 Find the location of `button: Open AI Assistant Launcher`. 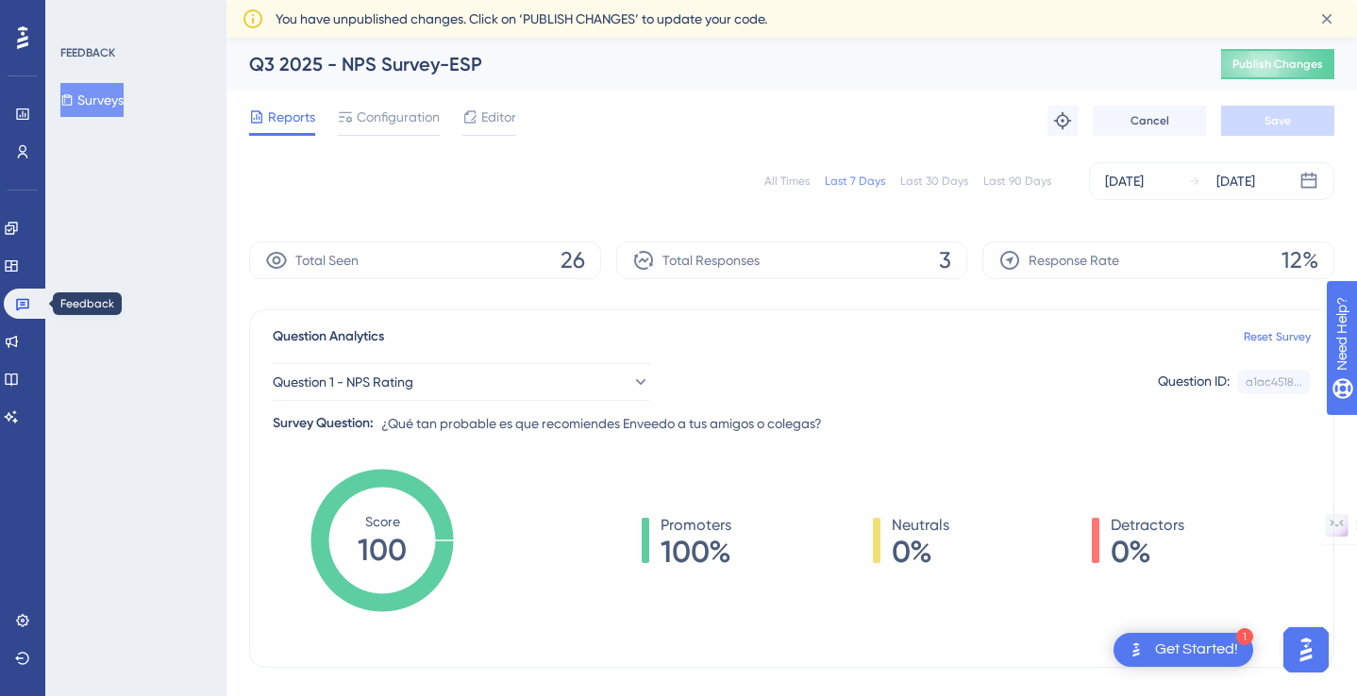

button: Open AI Assistant Launcher is located at coordinates (28, 28).